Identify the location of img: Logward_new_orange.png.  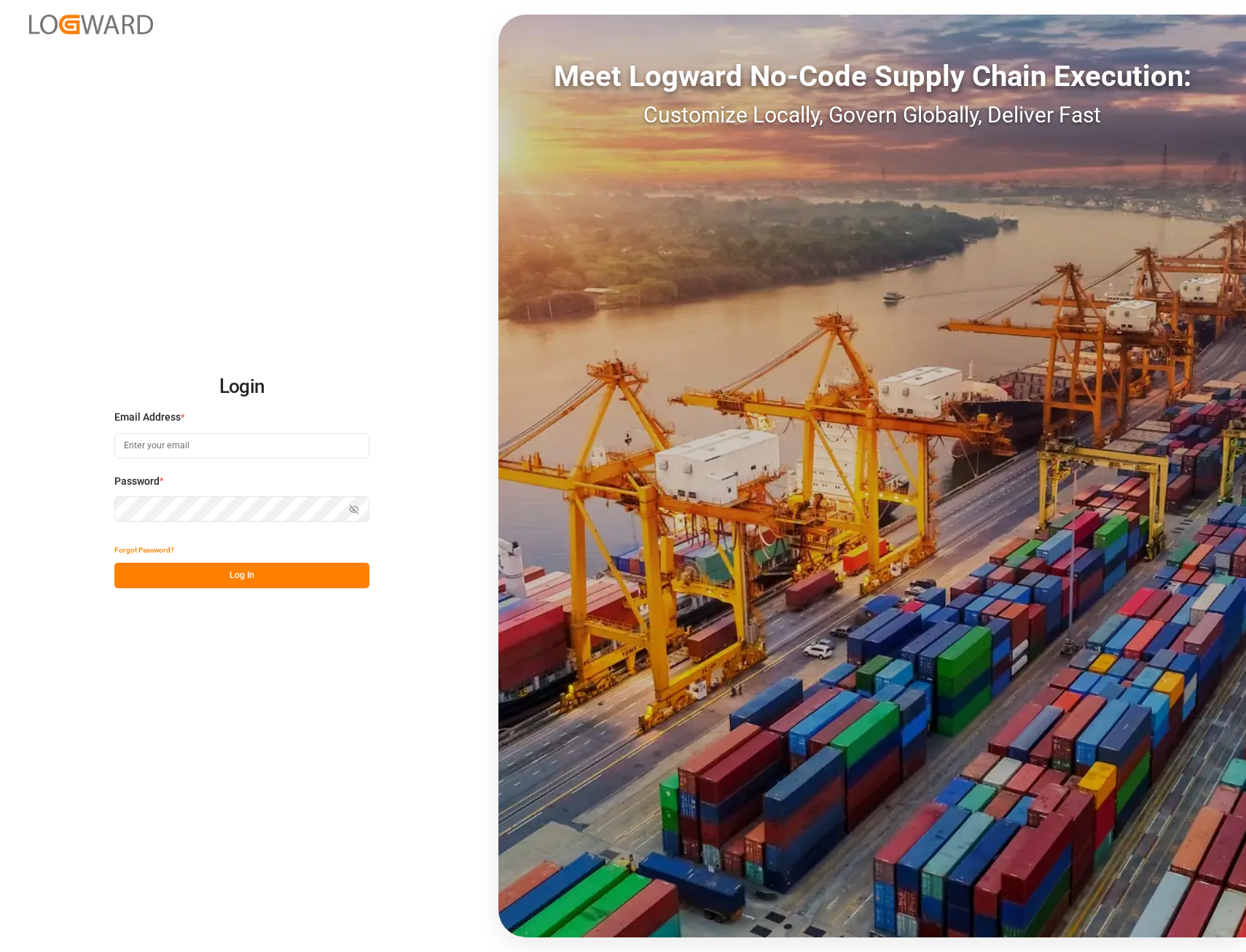
(91, 24).